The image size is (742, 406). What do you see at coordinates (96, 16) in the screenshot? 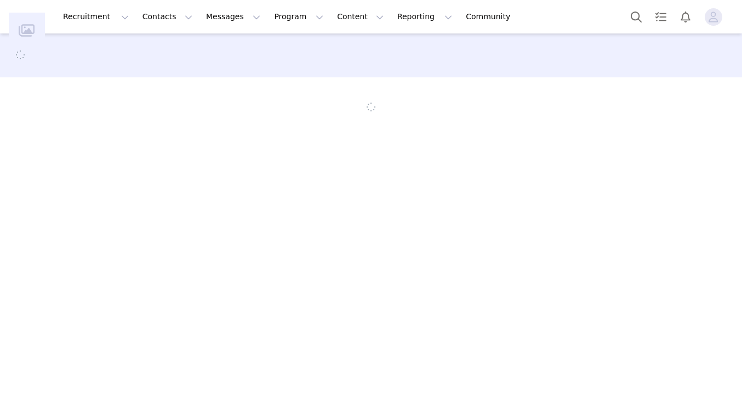
I see `button: Recruitment` at bounding box center [96, 16].